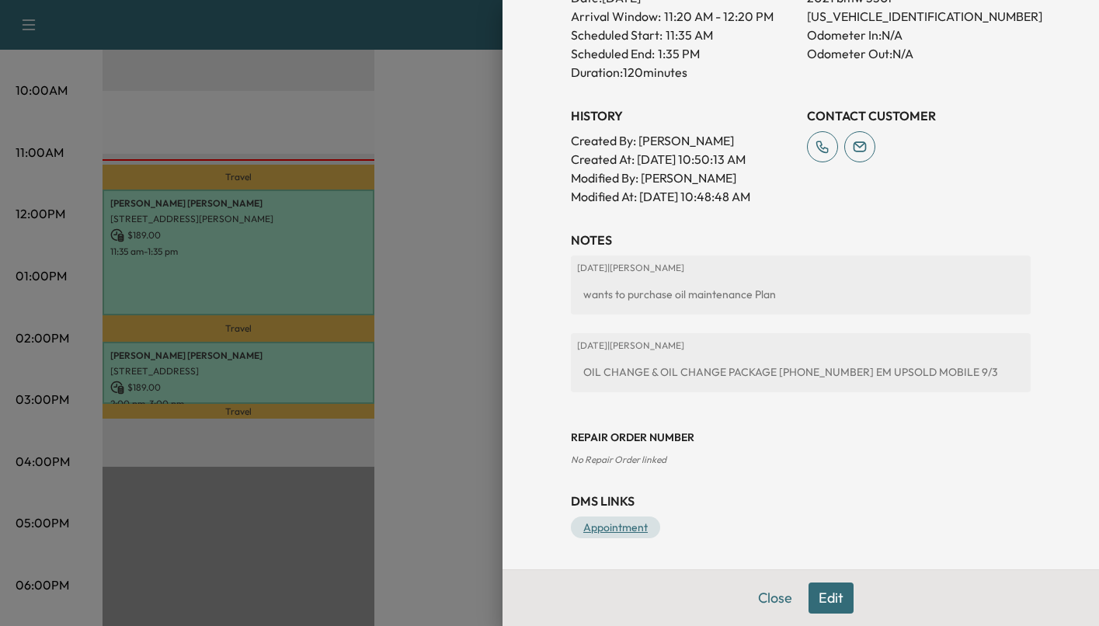 This screenshot has height=626, width=1099. Describe the element at coordinates (801, 501) in the screenshot. I see `h3: DMS Links` at that location.